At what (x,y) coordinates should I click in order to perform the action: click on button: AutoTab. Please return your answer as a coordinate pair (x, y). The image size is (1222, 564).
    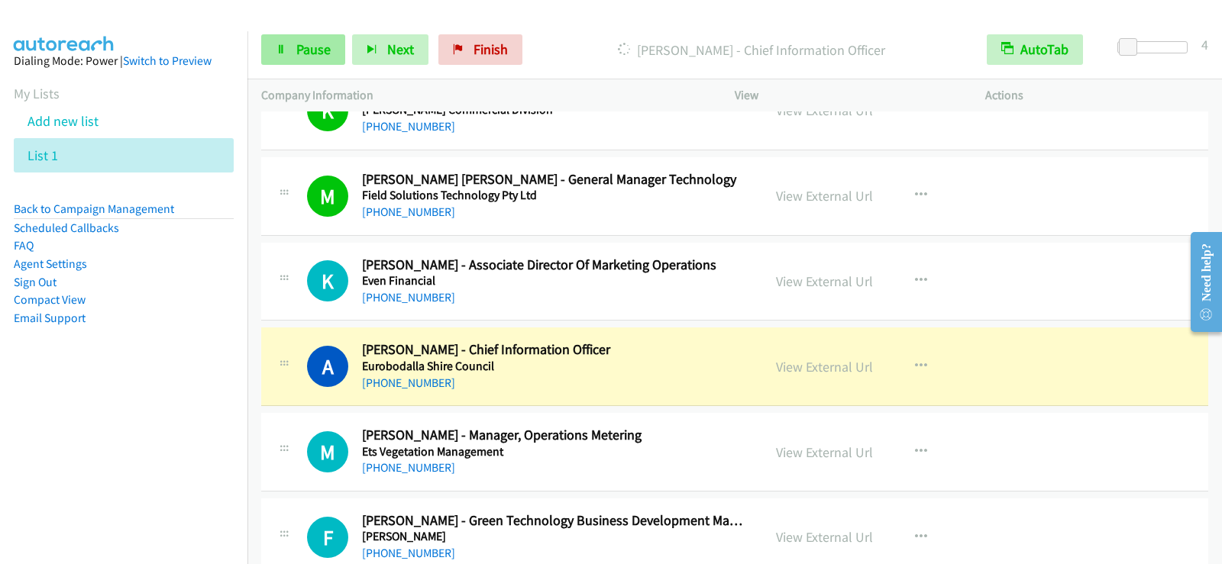
    Looking at the image, I should click on (1035, 50).